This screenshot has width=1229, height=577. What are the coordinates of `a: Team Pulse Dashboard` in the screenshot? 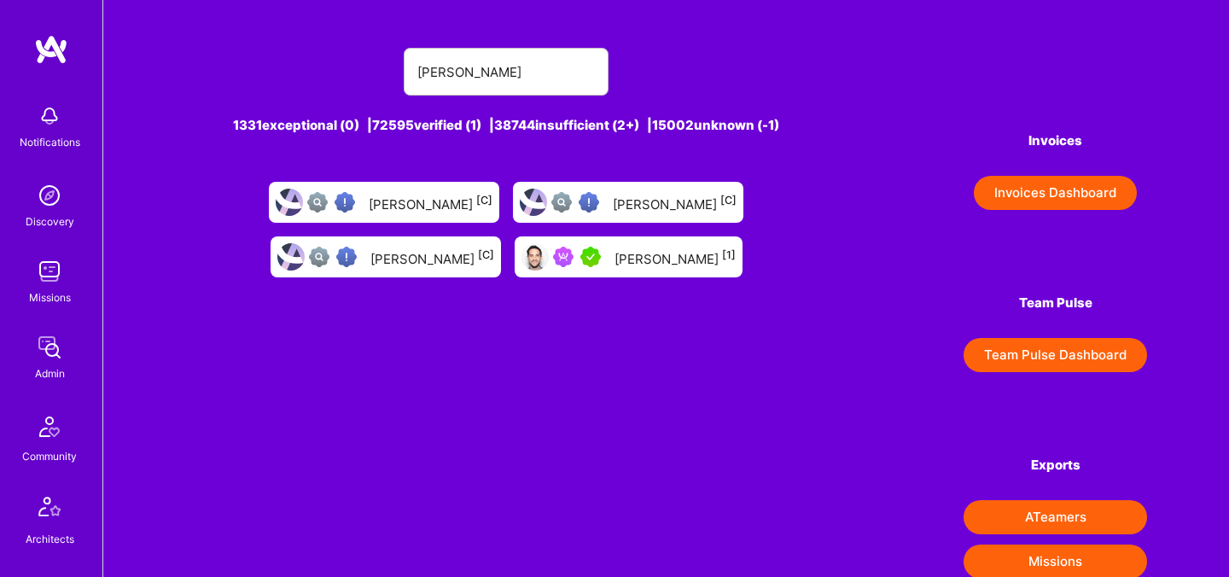 It's located at (1055, 355).